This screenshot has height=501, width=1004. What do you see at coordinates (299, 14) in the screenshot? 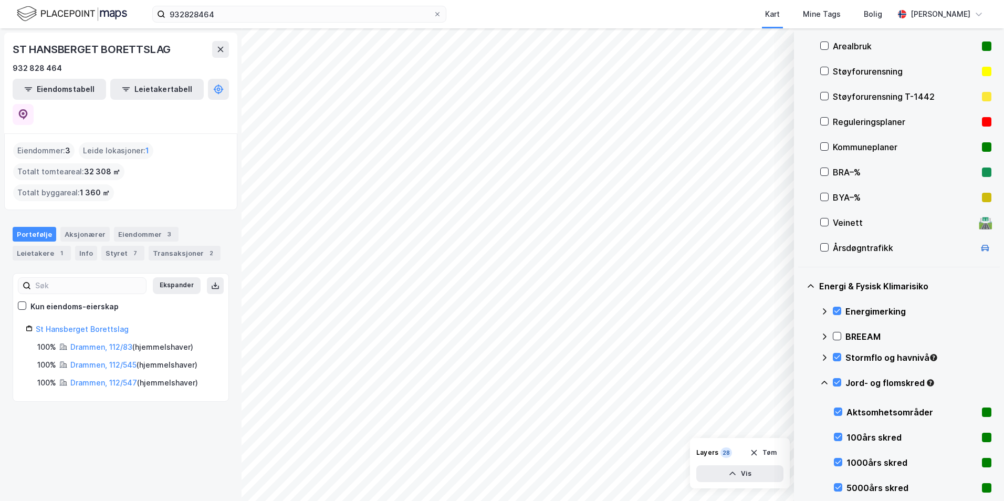
I see `input: Søk på adresse, matrikkel, gårdeiere, leietakere eller personer` at bounding box center [299, 14].